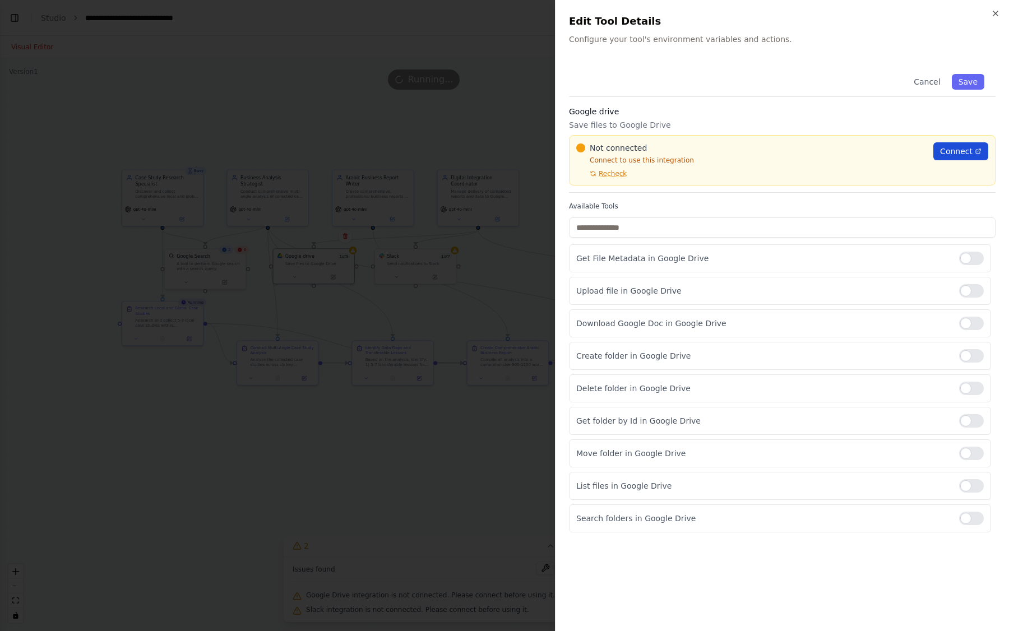 The height and width of the screenshot is (631, 1009). I want to click on p: Get folder by Id in Google Drive, so click(763, 421).